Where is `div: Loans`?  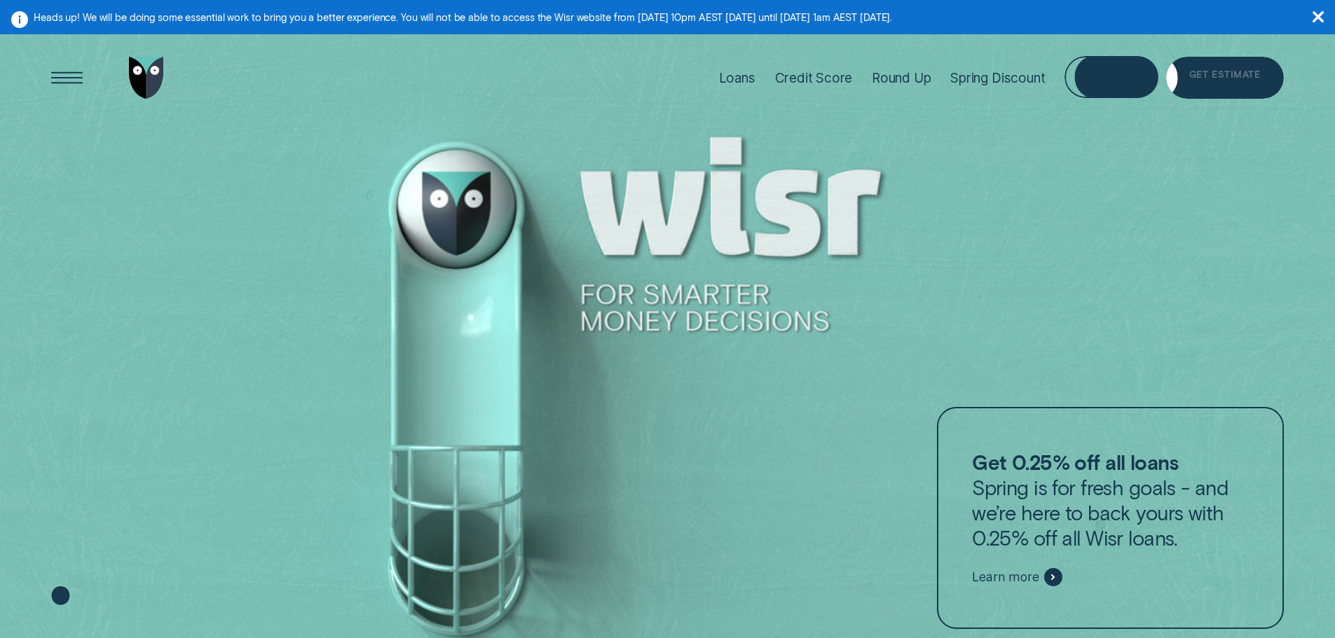 div: Loans is located at coordinates (737, 78).